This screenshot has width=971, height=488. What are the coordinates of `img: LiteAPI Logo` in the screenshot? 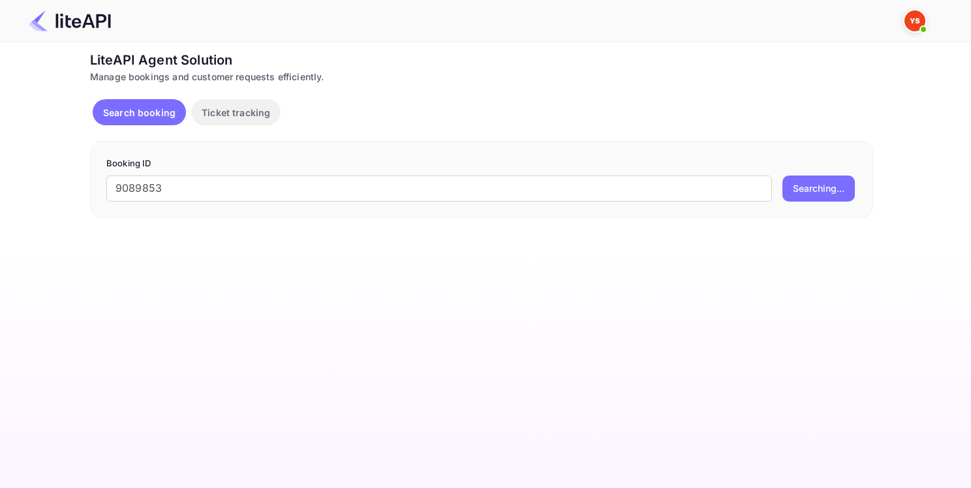 It's located at (70, 21).